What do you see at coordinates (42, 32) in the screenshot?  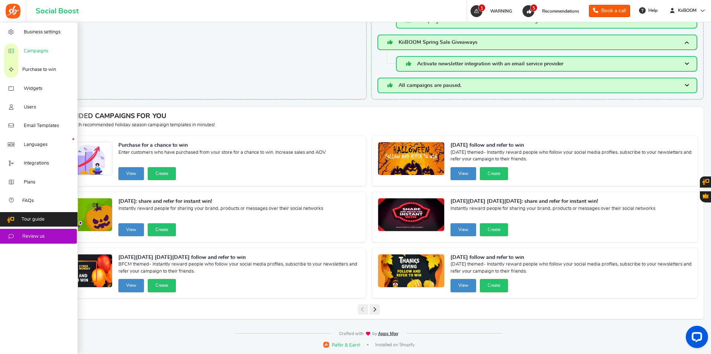 I see `span: Business settings` at bounding box center [42, 32].